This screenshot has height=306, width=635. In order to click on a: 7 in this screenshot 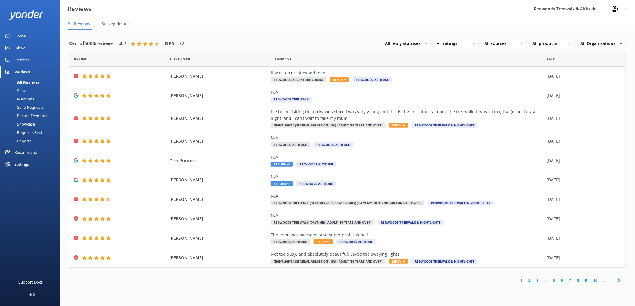, I will do `click(570, 281)`.